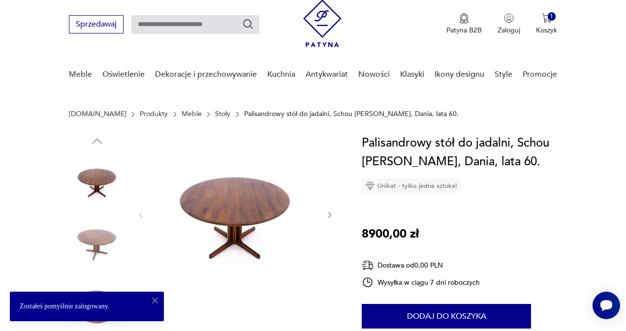  What do you see at coordinates (464, 24) in the screenshot?
I see `button: Patyna B2B` at bounding box center [464, 24].